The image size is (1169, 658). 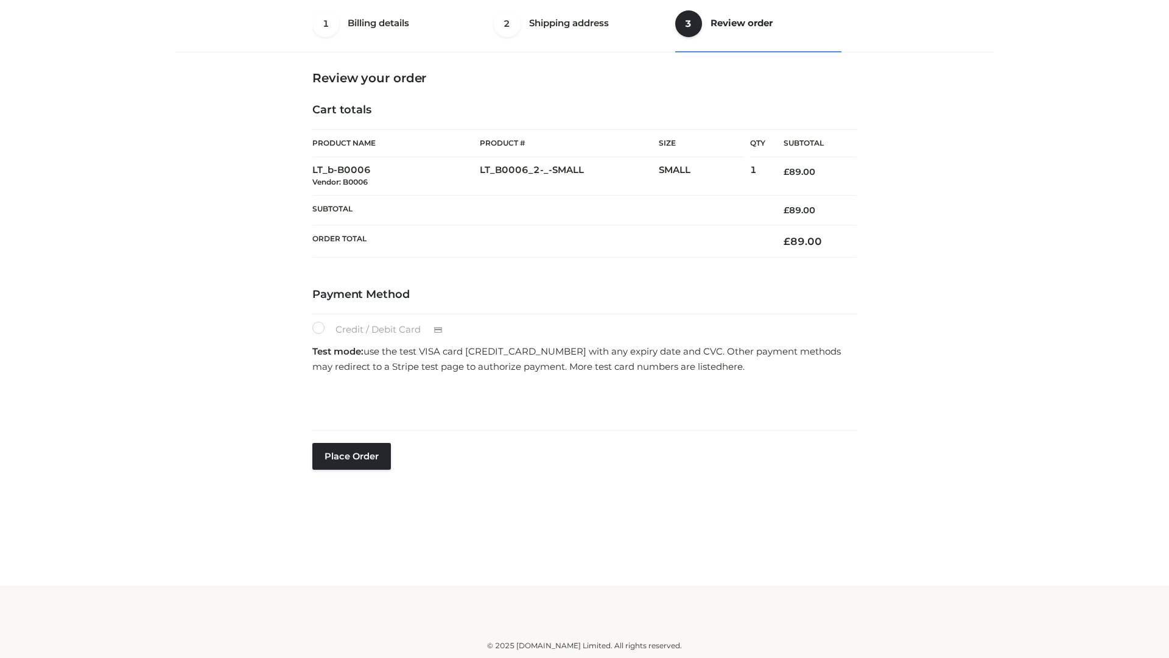 What do you see at coordinates (585, 295) in the screenshot?
I see `h4: Payment Method` at bounding box center [585, 295].